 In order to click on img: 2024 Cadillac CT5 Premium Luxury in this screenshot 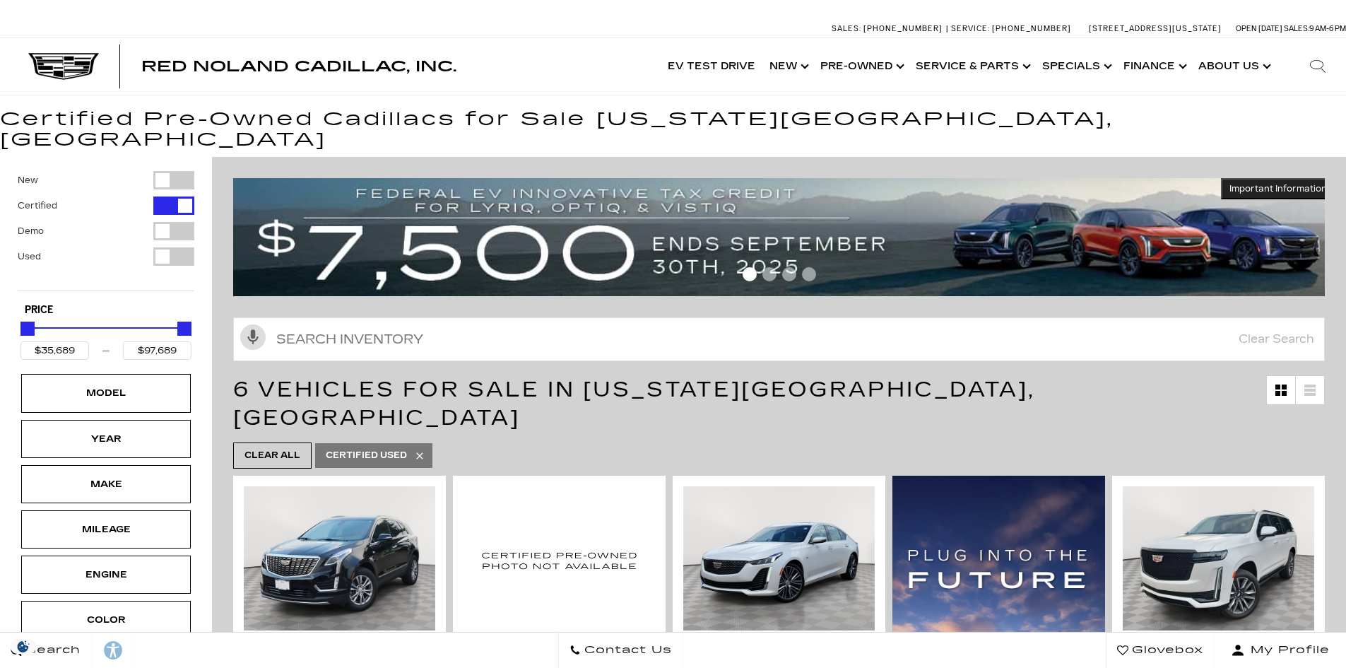, I will do `click(779, 557)`.